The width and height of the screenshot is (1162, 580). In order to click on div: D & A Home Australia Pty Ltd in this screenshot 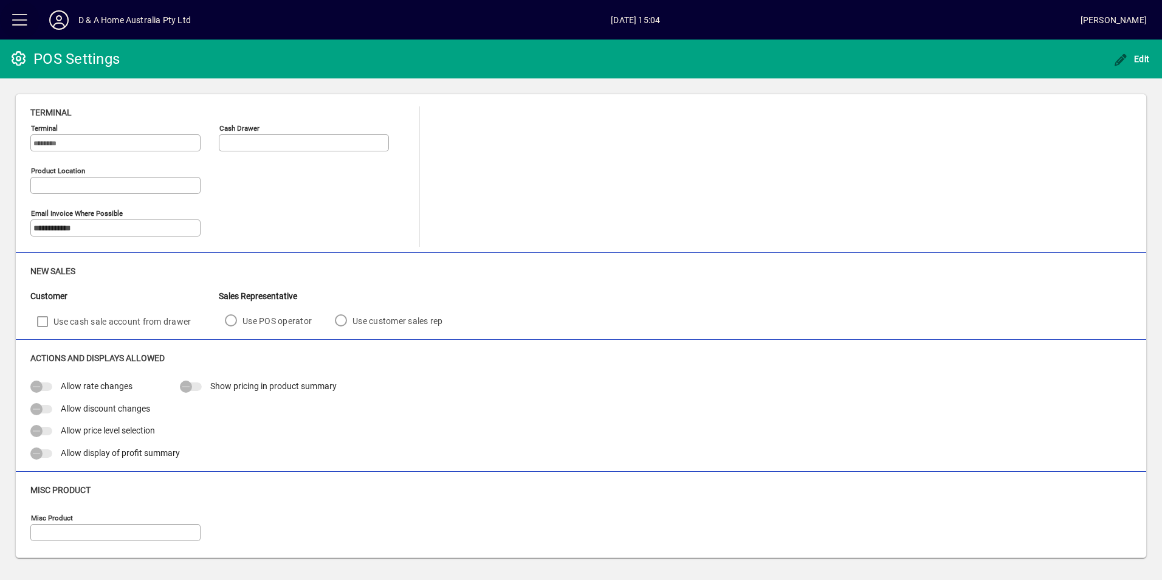, I will do `click(134, 20)`.